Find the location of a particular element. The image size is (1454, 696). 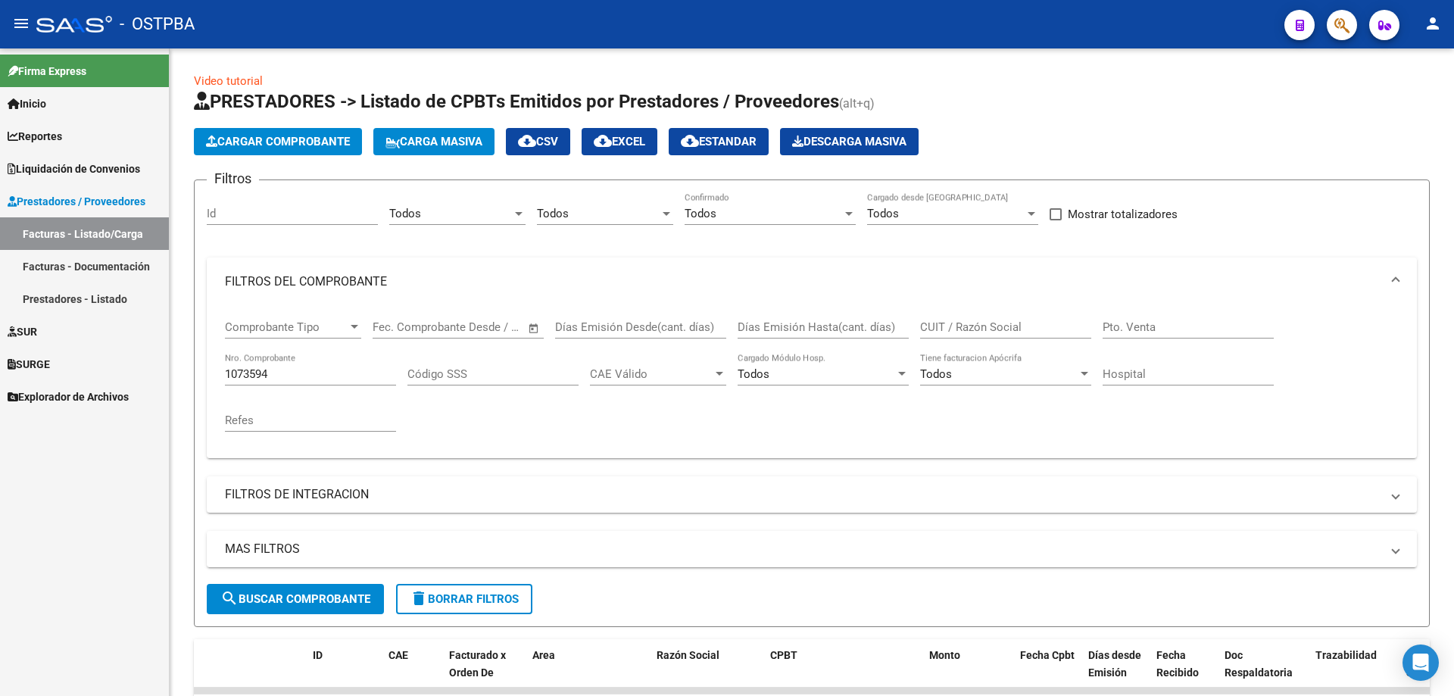

span: CSV is located at coordinates (538, 142).